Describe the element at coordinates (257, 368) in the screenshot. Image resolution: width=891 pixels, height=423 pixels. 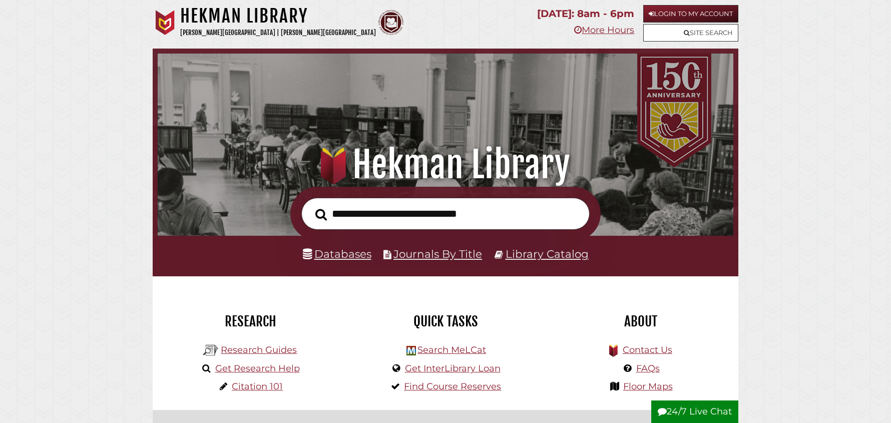
I see `a: Get Research Help` at that location.